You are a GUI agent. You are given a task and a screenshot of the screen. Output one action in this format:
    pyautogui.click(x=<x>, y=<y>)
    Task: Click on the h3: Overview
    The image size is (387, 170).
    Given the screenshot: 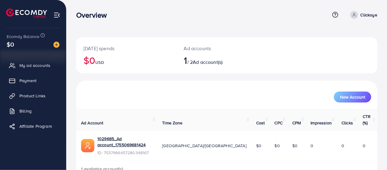 What is the action you would take?
    pyautogui.click(x=94, y=15)
    